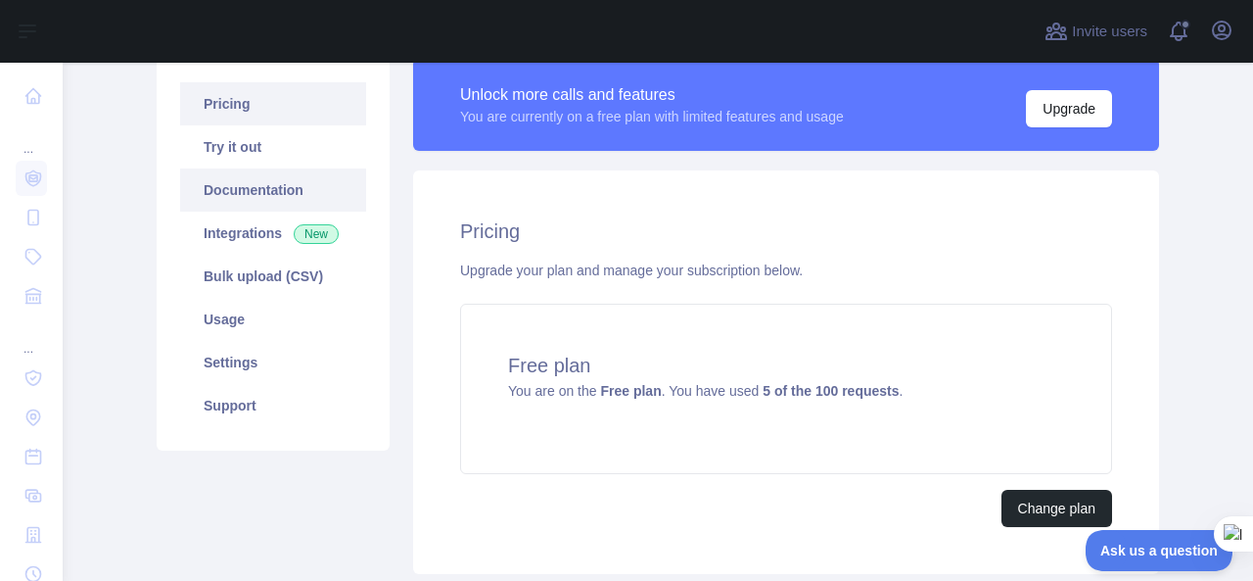 The height and width of the screenshot is (581, 1253). I want to click on span: Invite users, so click(1109, 31).